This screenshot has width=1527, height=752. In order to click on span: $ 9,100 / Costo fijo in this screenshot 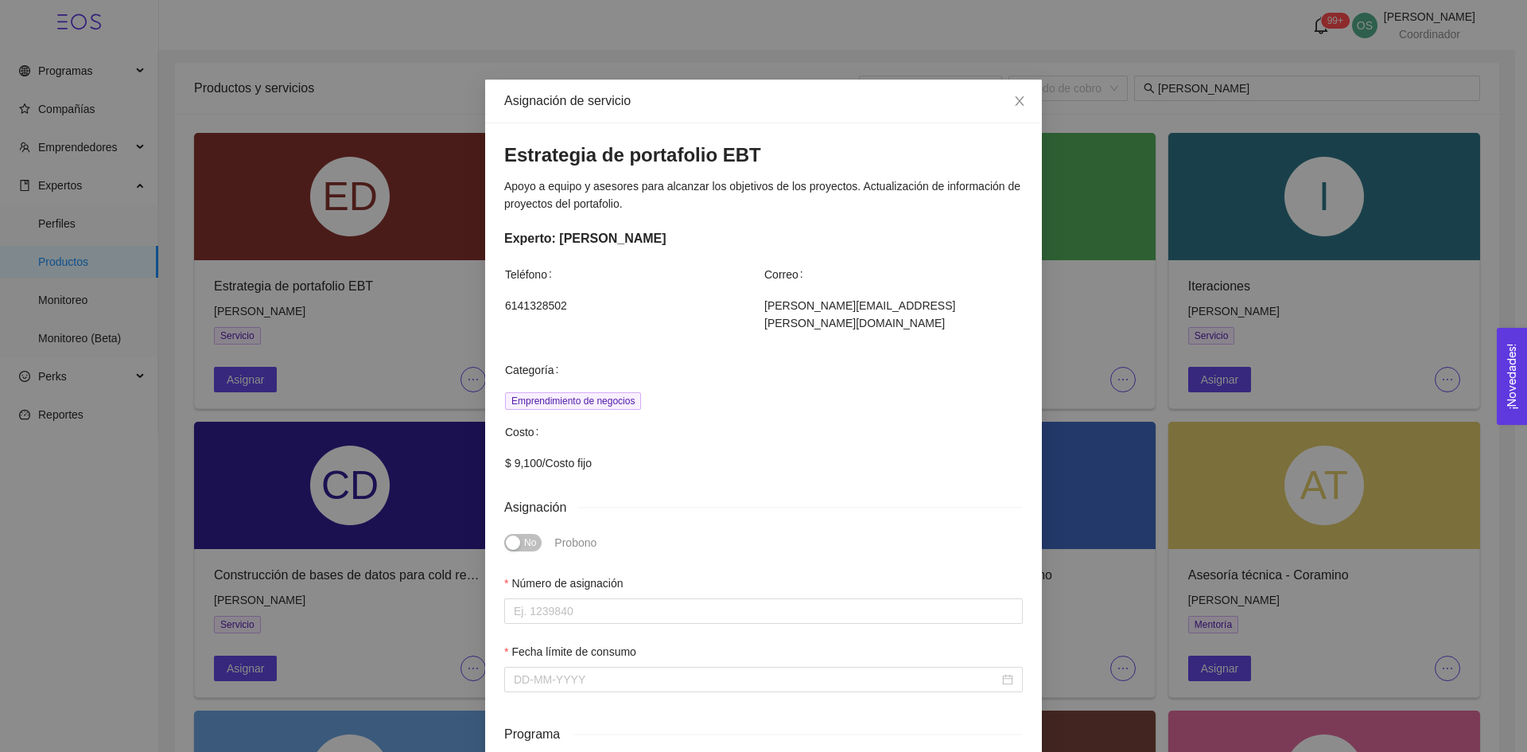, I will do `click(764, 463)`.